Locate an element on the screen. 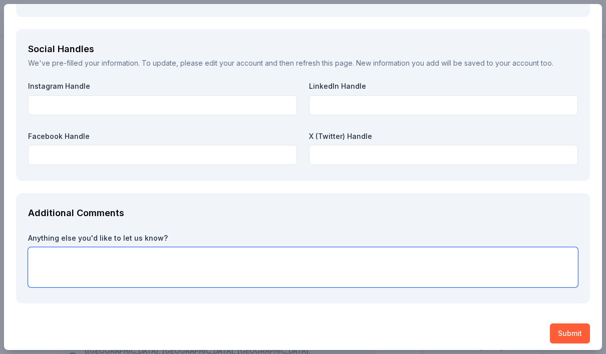 The width and height of the screenshot is (606, 354). label: X (Twitter) Handle is located at coordinates (443, 136).